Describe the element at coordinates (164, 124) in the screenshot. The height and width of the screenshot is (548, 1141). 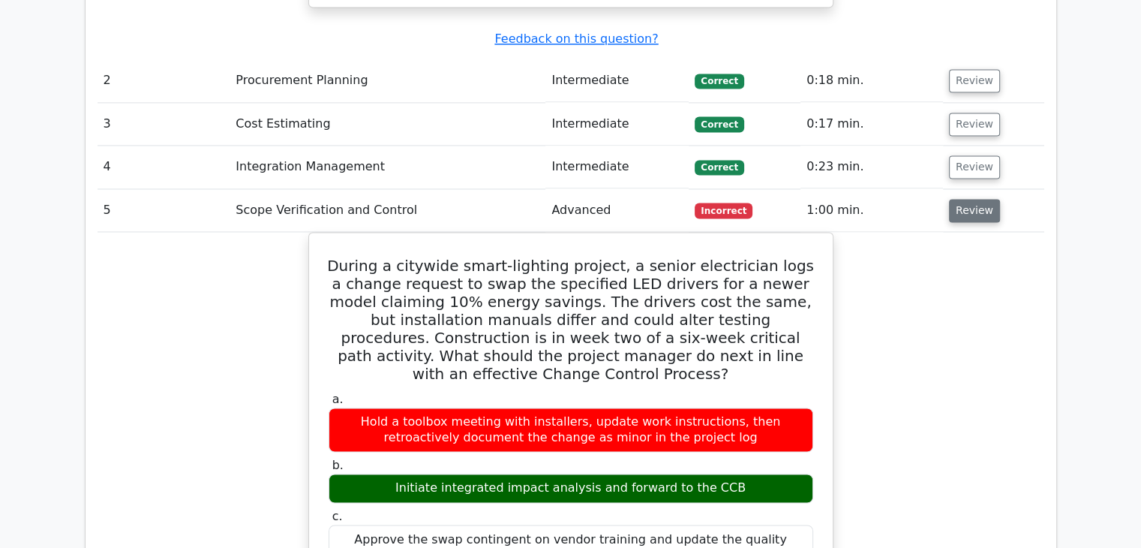
I see `td: 3` at that location.